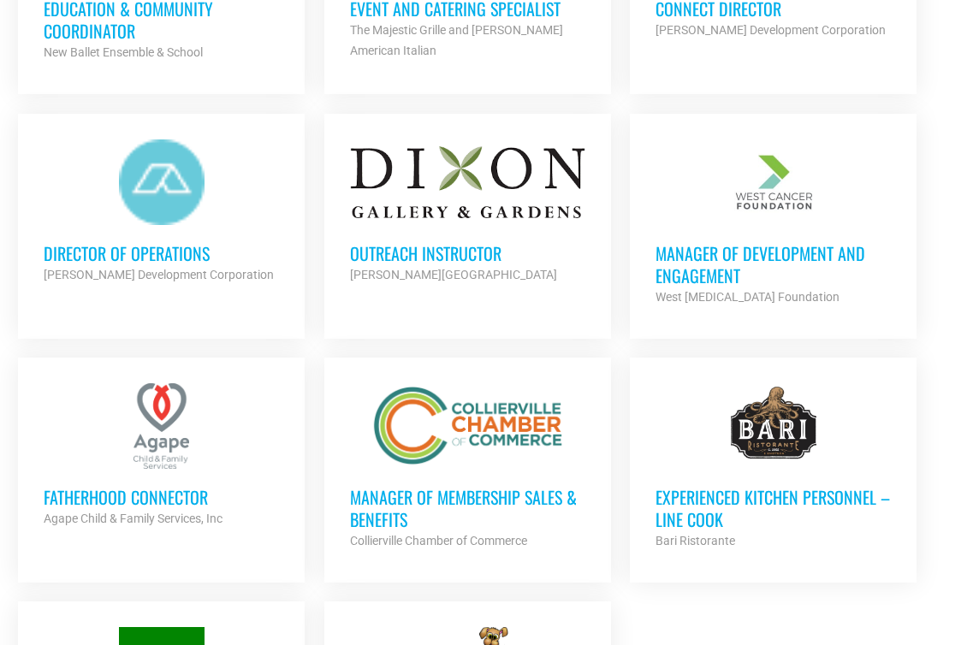 This screenshot has width=973, height=645. I want to click on h3: Outreach Instructor, so click(467, 253).